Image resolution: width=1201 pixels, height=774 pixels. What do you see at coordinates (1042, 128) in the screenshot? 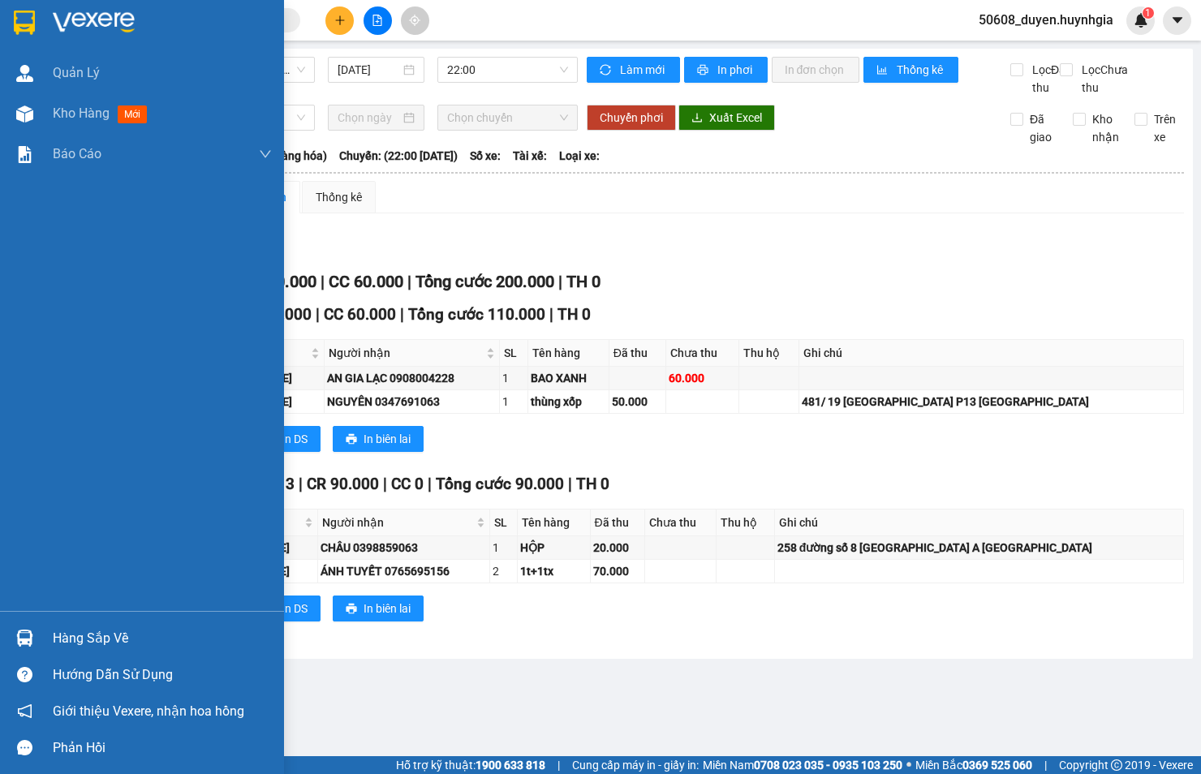
I see `span: Đã giao` at bounding box center [1042, 128].